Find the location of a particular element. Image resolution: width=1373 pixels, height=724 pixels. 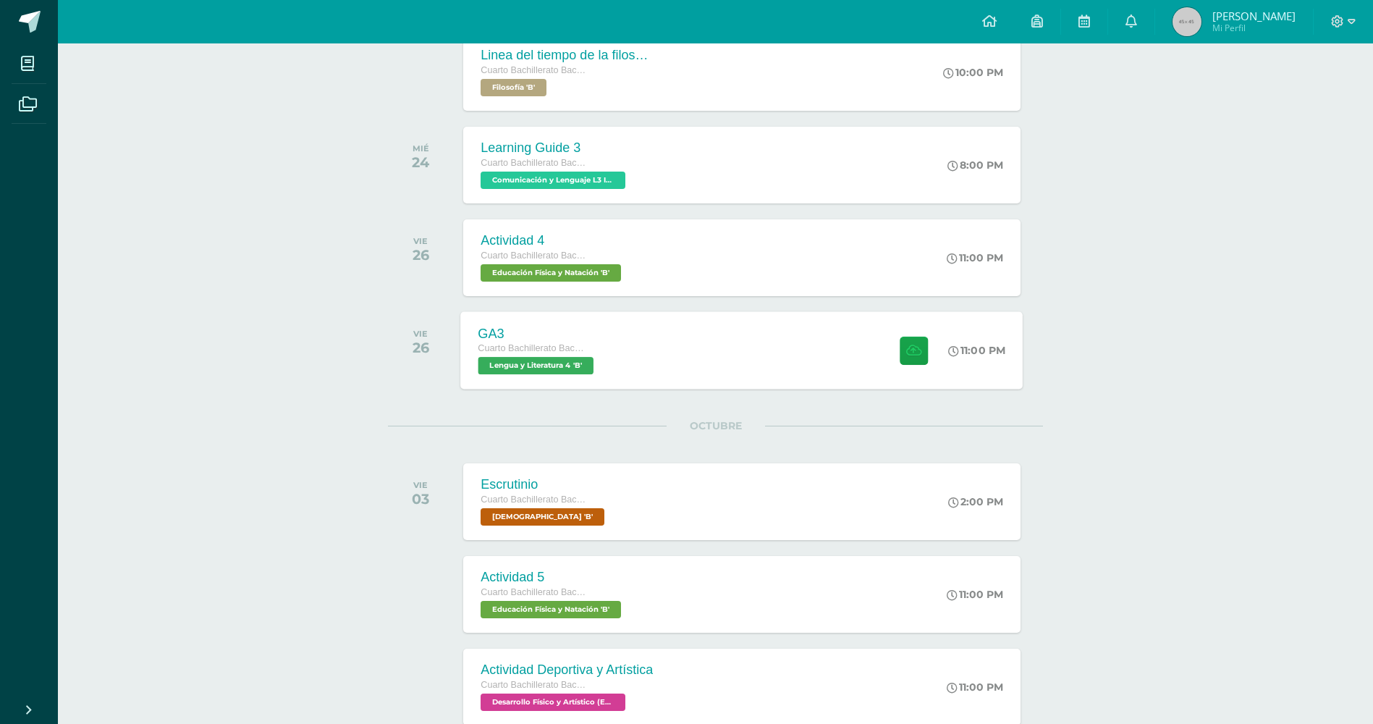

span: Biblia 'B' is located at coordinates (542, 517).